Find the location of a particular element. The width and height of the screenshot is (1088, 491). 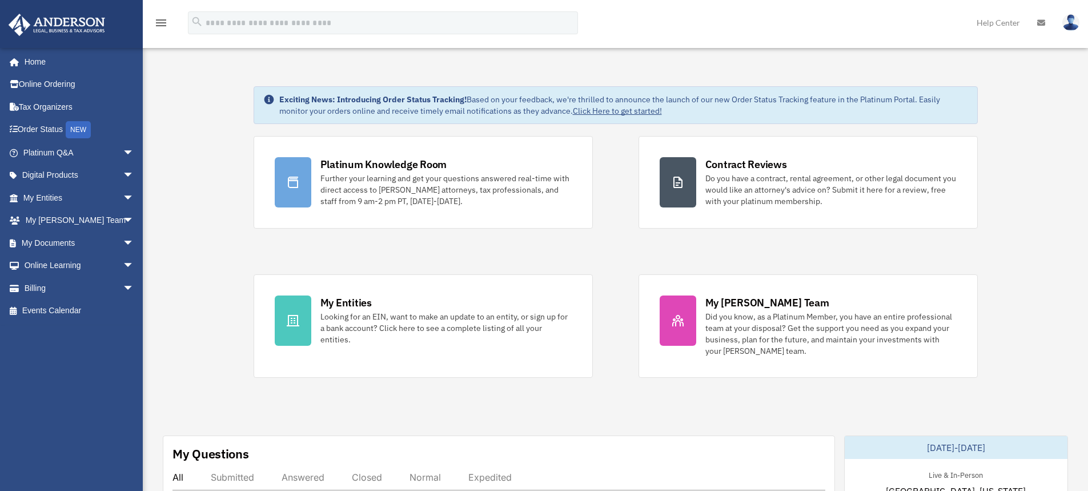

div: Live & In-Person is located at coordinates (956, 474).